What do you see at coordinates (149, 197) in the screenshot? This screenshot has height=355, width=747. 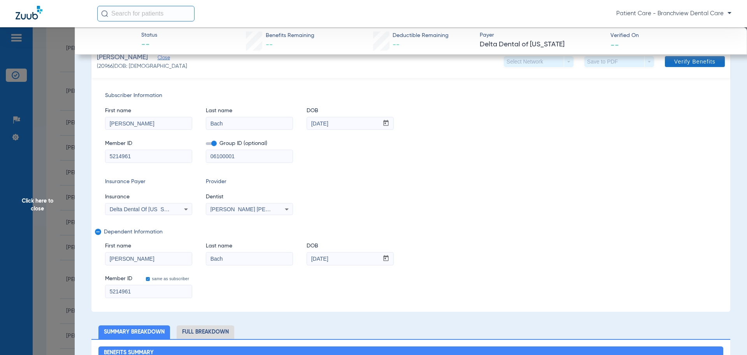 I see `span: Insurance` at bounding box center [149, 197].